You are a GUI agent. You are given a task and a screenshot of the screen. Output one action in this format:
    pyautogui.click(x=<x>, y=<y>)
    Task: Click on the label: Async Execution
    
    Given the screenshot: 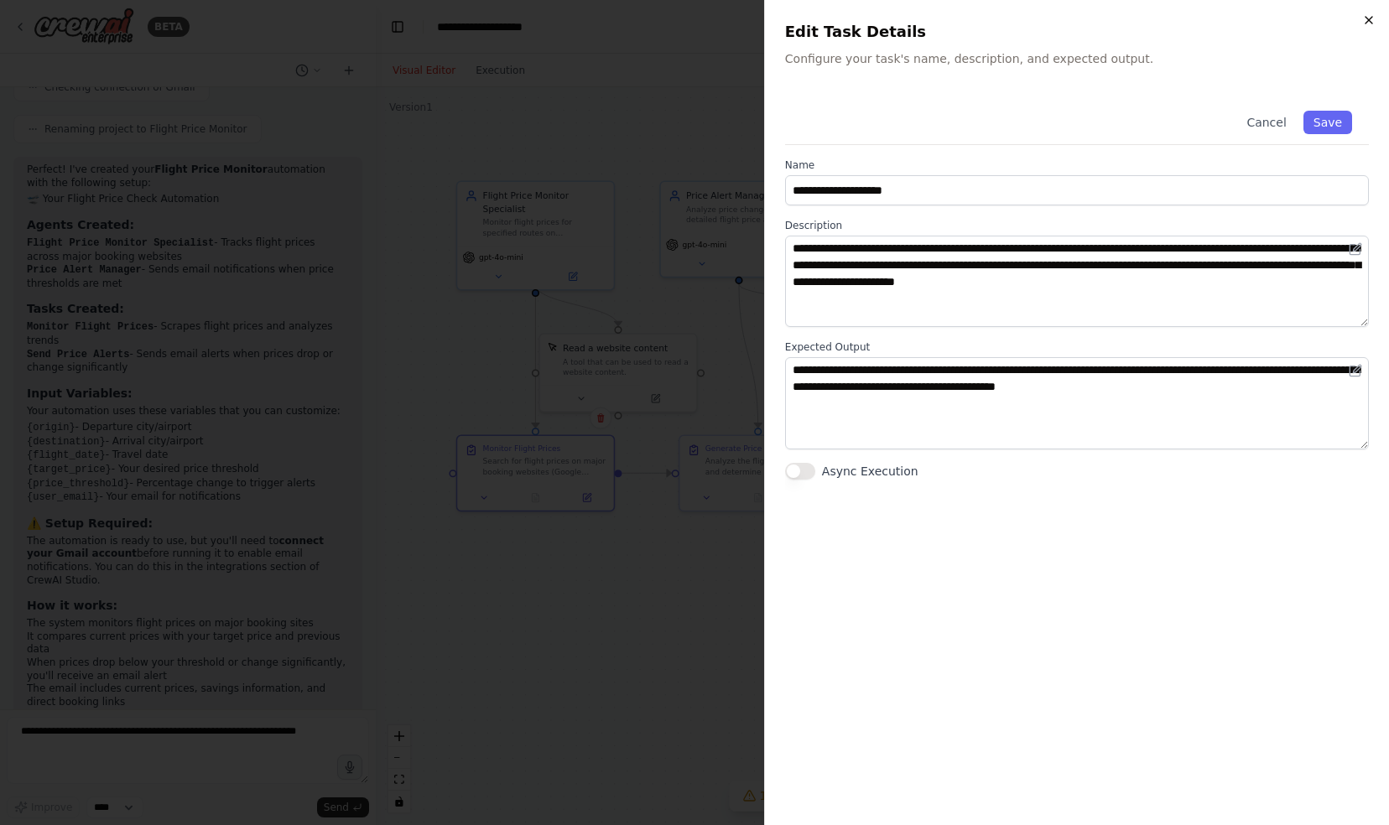 What is the action you would take?
    pyautogui.click(x=870, y=471)
    